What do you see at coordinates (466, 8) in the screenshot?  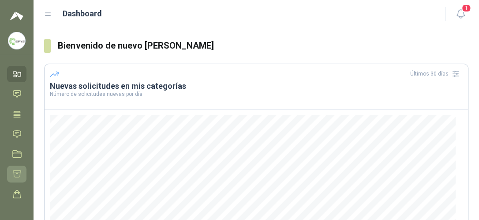 I see `span: 1` at bounding box center [466, 8].